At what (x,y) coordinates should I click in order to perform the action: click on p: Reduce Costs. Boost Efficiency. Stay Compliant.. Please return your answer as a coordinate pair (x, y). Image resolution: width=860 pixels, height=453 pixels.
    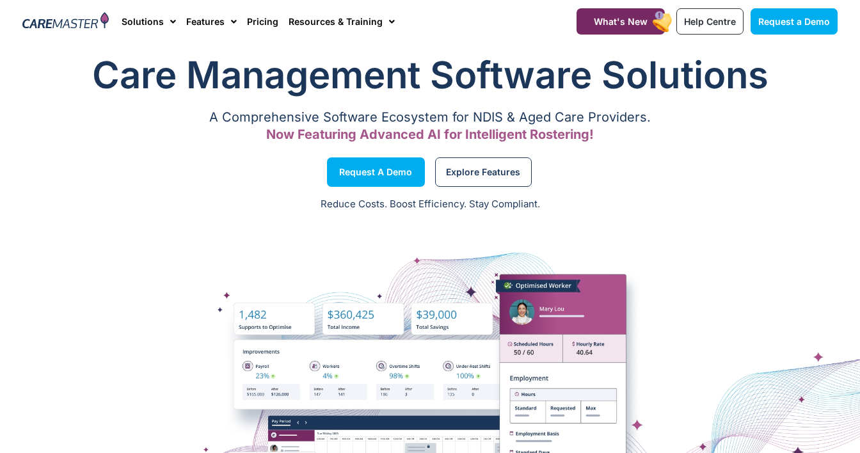
    Looking at the image, I should click on (430, 204).